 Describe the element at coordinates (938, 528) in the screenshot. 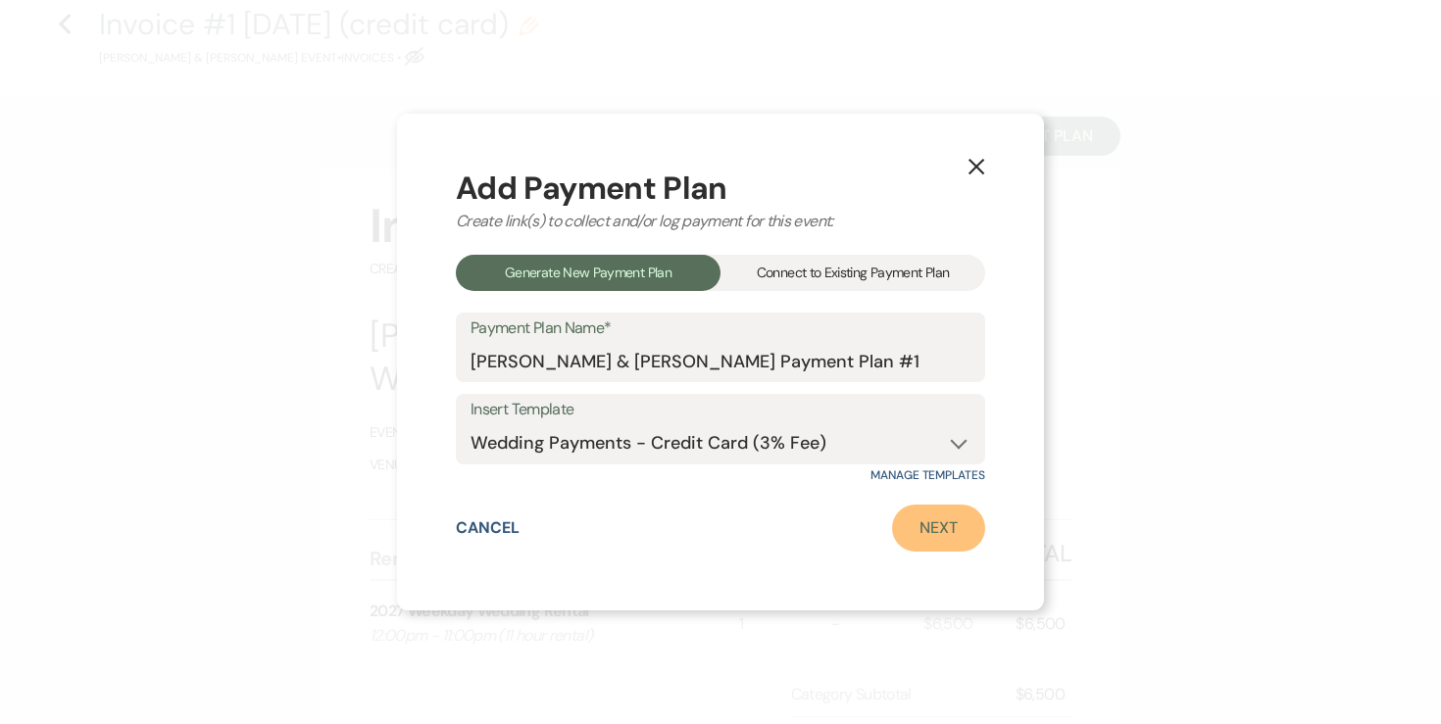

I see `a: Next` at that location.